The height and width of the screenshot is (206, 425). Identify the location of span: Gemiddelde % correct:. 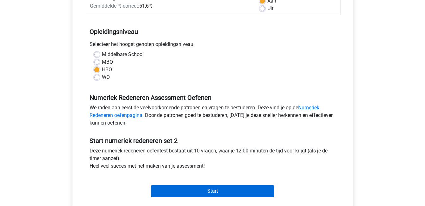
(114, 6).